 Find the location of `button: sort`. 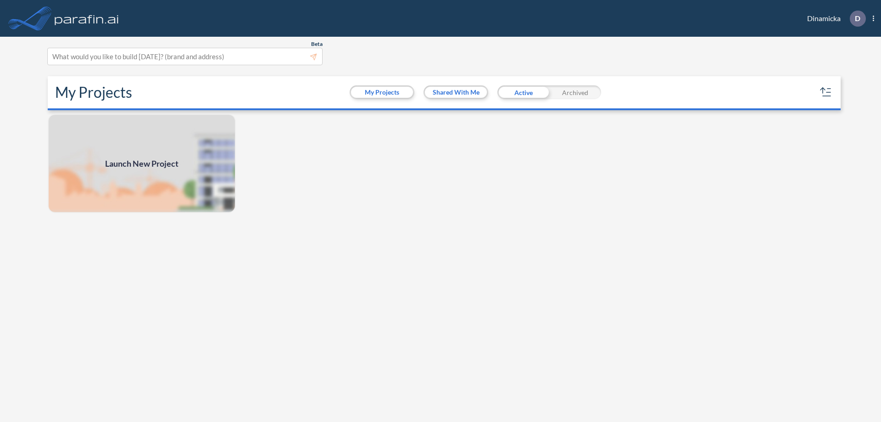

button: sort is located at coordinates (826, 92).